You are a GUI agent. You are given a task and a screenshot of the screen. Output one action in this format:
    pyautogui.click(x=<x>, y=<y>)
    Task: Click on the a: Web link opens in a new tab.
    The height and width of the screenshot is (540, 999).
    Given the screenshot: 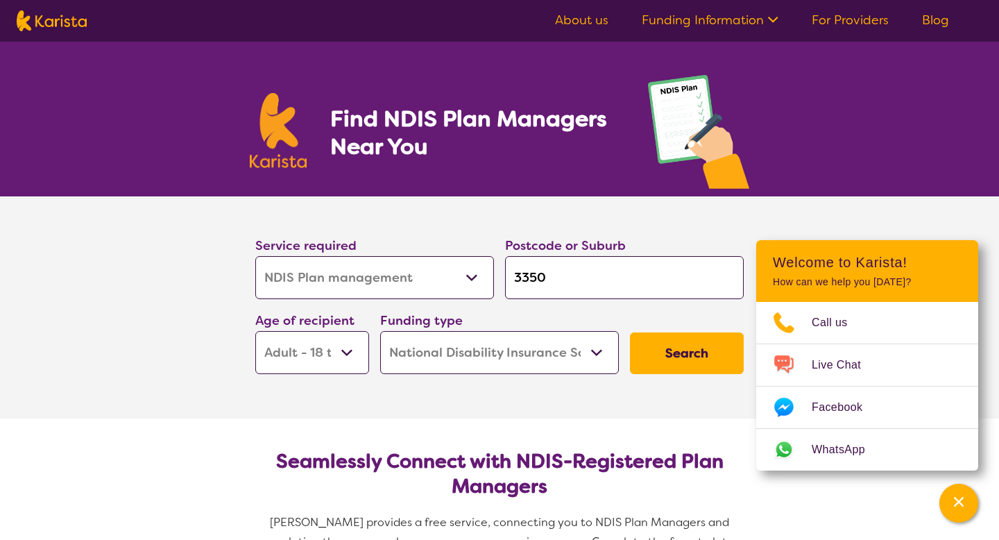 What is the action you would take?
    pyautogui.click(x=867, y=450)
    